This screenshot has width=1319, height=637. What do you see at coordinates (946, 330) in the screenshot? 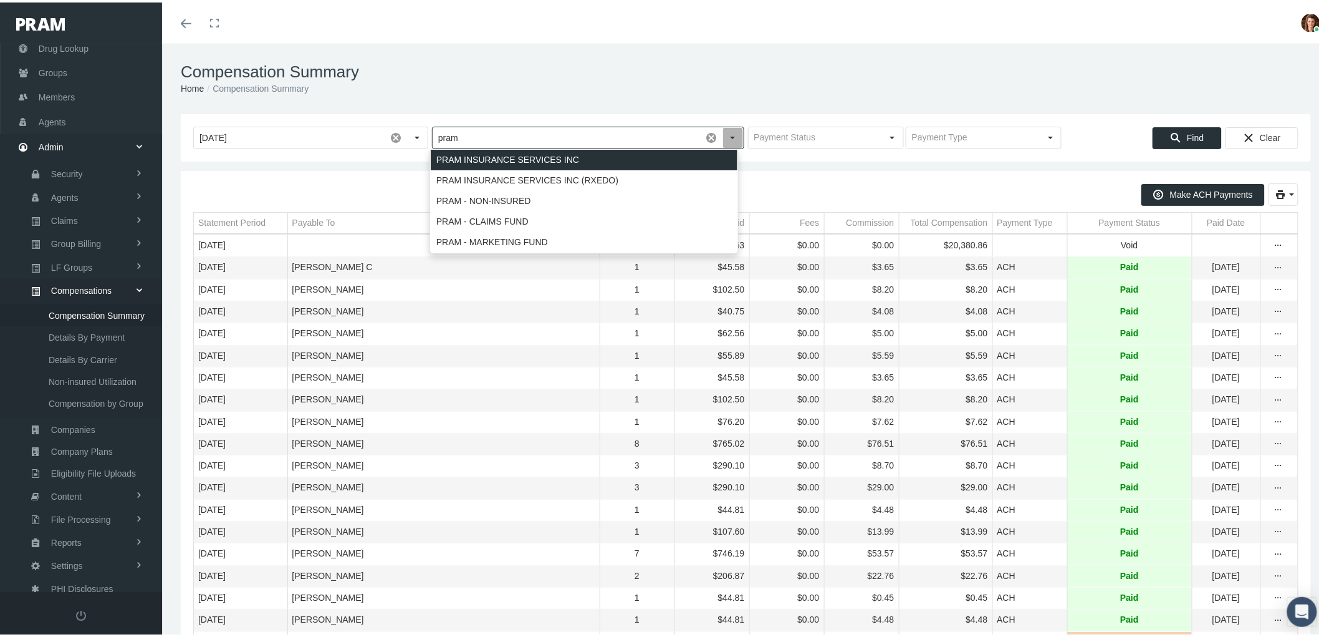
I see `div: $5.00` at bounding box center [946, 330].